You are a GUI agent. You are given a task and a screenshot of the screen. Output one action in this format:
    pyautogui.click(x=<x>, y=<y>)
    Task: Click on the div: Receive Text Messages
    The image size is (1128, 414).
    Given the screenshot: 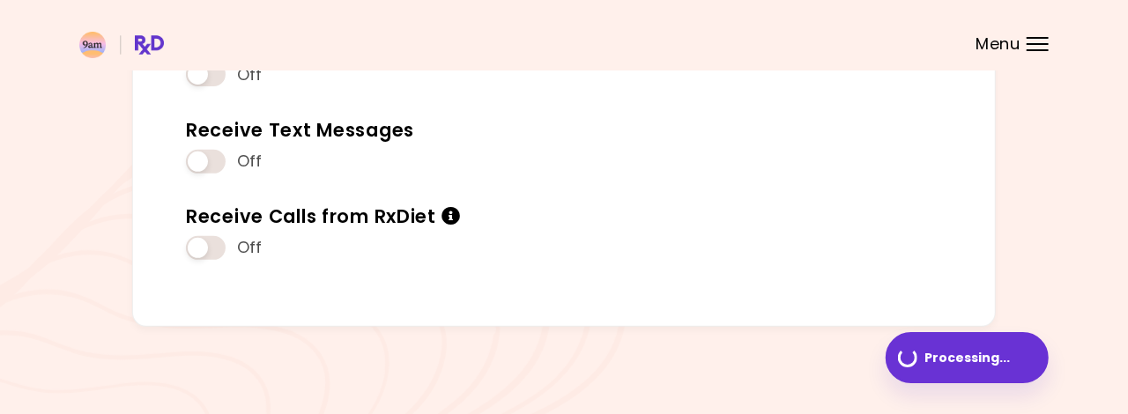 What is the action you would take?
    pyautogui.click(x=300, y=130)
    